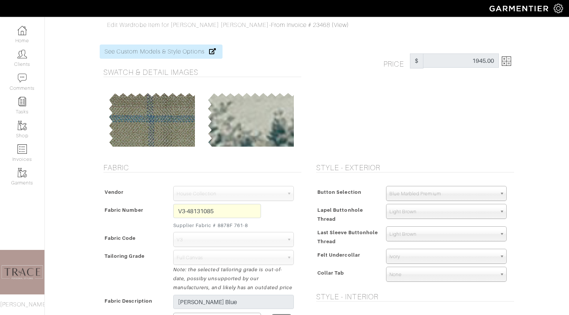 The height and width of the screenshot is (315, 569). I want to click on h5: Swatch & Detail Images, so click(202, 72).